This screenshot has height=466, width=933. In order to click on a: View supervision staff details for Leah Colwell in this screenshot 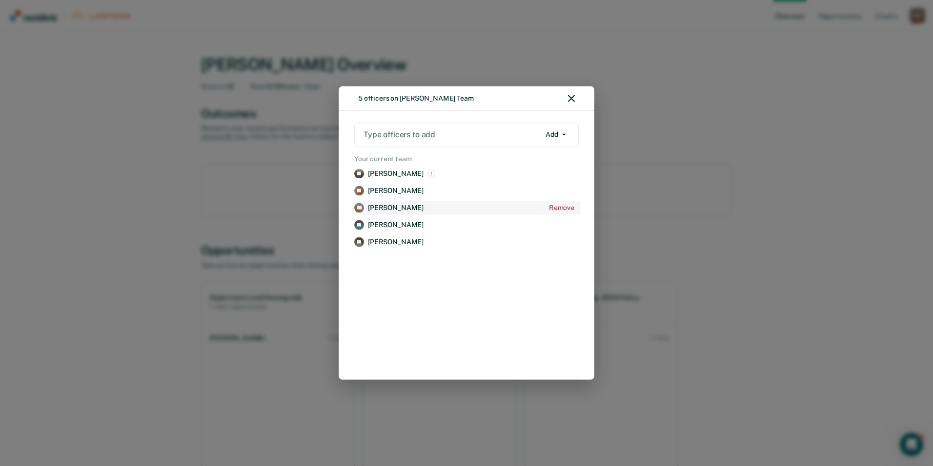, I will do `click(467, 190)`.